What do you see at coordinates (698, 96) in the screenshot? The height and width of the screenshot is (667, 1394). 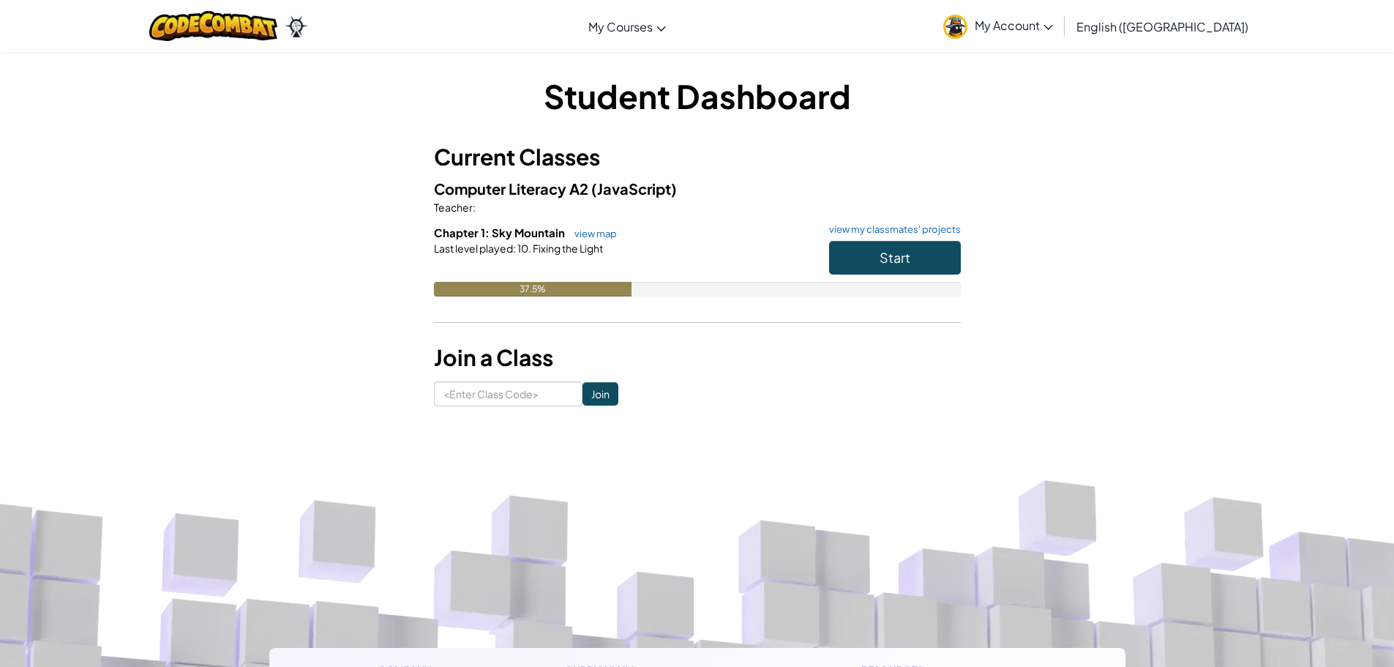 I see `h1: Student Dashboard` at bounding box center [698, 96].